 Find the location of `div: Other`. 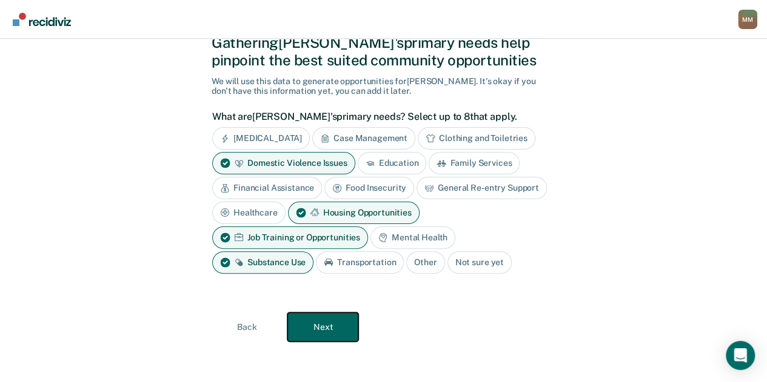

div: Other is located at coordinates (425, 262).